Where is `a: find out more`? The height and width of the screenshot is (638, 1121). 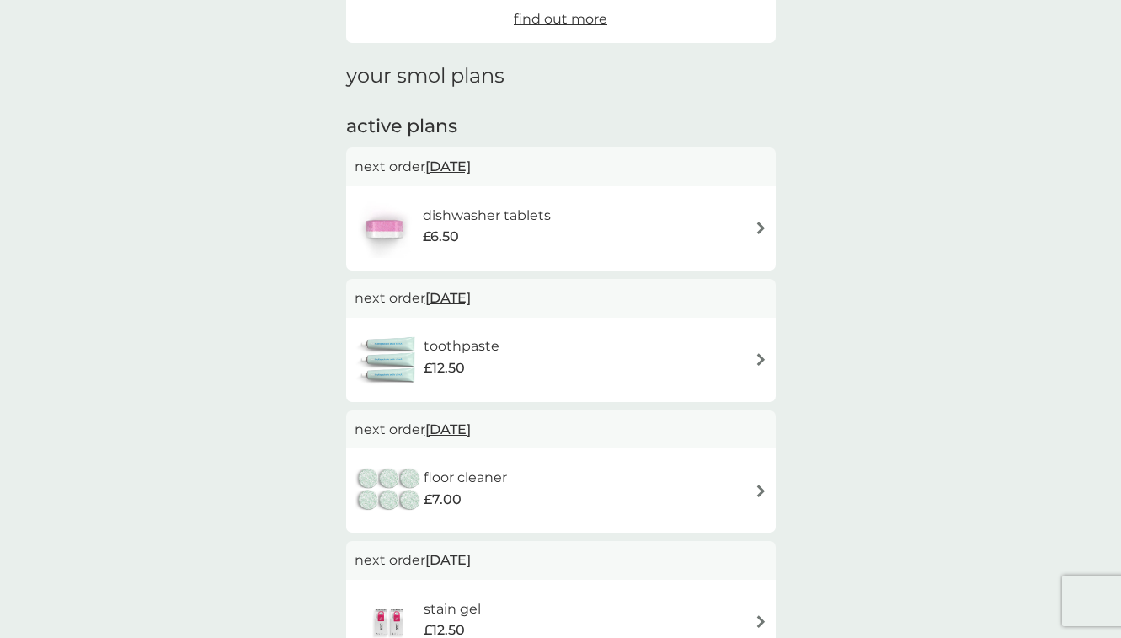
a: find out more is located at coordinates (560, 19).